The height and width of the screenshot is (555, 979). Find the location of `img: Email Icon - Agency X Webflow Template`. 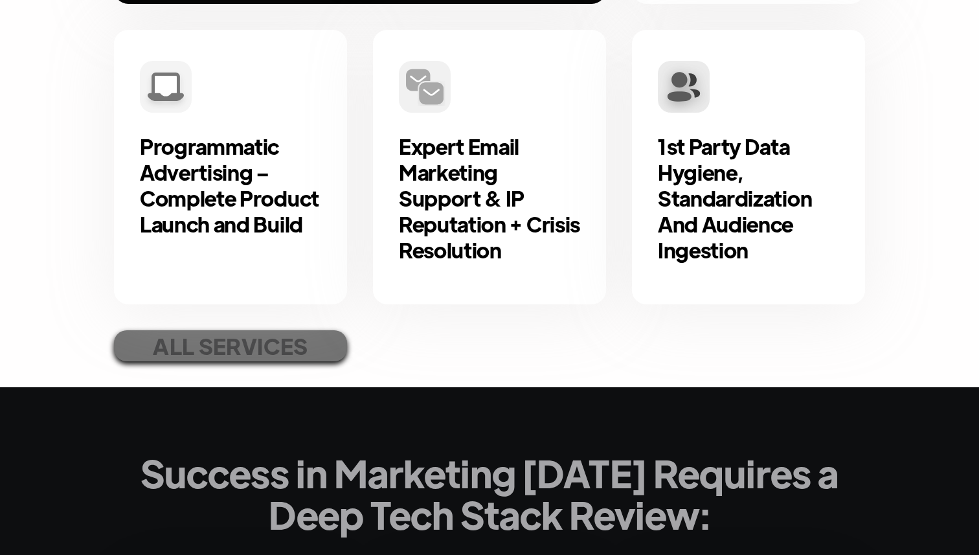

img: Email Icon - Agency X Webflow Template is located at coordinates (425, 87).